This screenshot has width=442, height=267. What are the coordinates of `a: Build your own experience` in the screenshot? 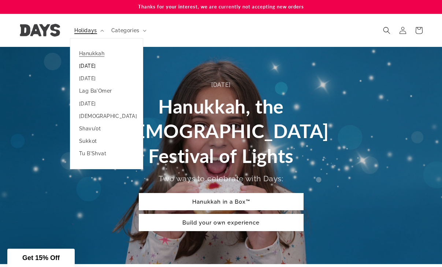 It's located at (221, 222).